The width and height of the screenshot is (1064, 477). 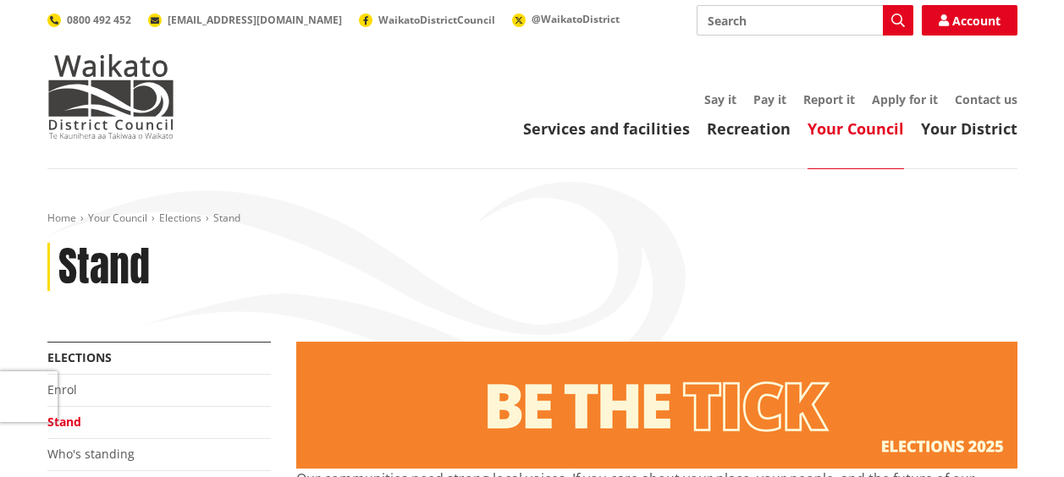 I want to click on a: WaikatoDistrictCouncil, so click(x=426, y=19).